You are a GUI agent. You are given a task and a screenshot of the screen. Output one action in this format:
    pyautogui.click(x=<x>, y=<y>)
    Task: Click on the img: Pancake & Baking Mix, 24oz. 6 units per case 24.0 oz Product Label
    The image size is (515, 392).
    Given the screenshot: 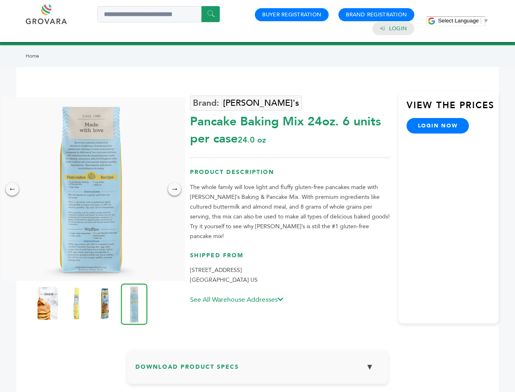 What is the action you would take?
    pyautogui.click(x=48, y=303)
    